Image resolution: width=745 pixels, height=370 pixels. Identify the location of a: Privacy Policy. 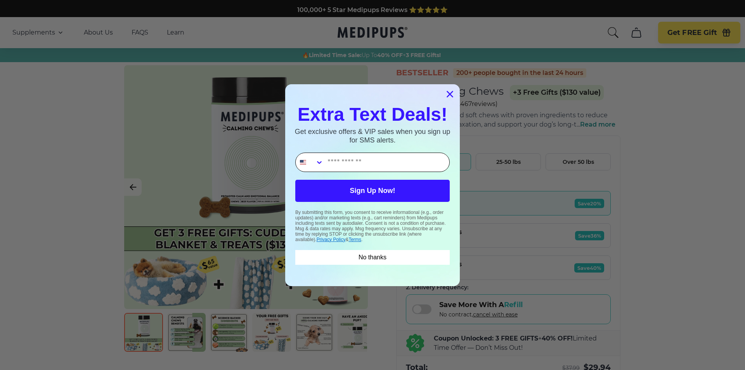
(331, 240).